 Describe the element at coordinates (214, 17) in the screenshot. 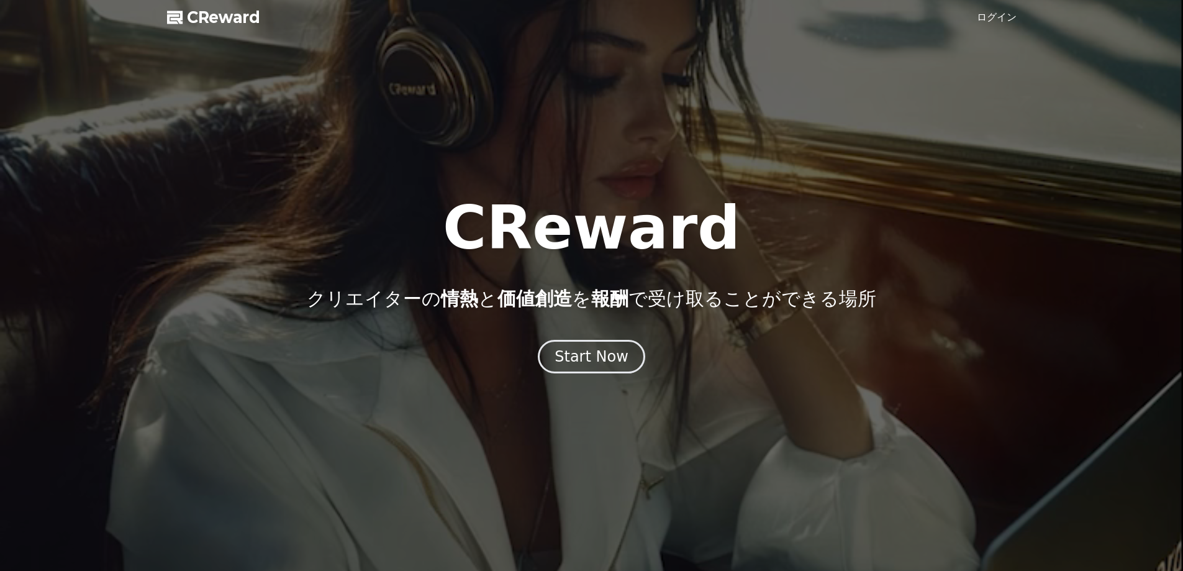

I see `a: CReward` at that location.